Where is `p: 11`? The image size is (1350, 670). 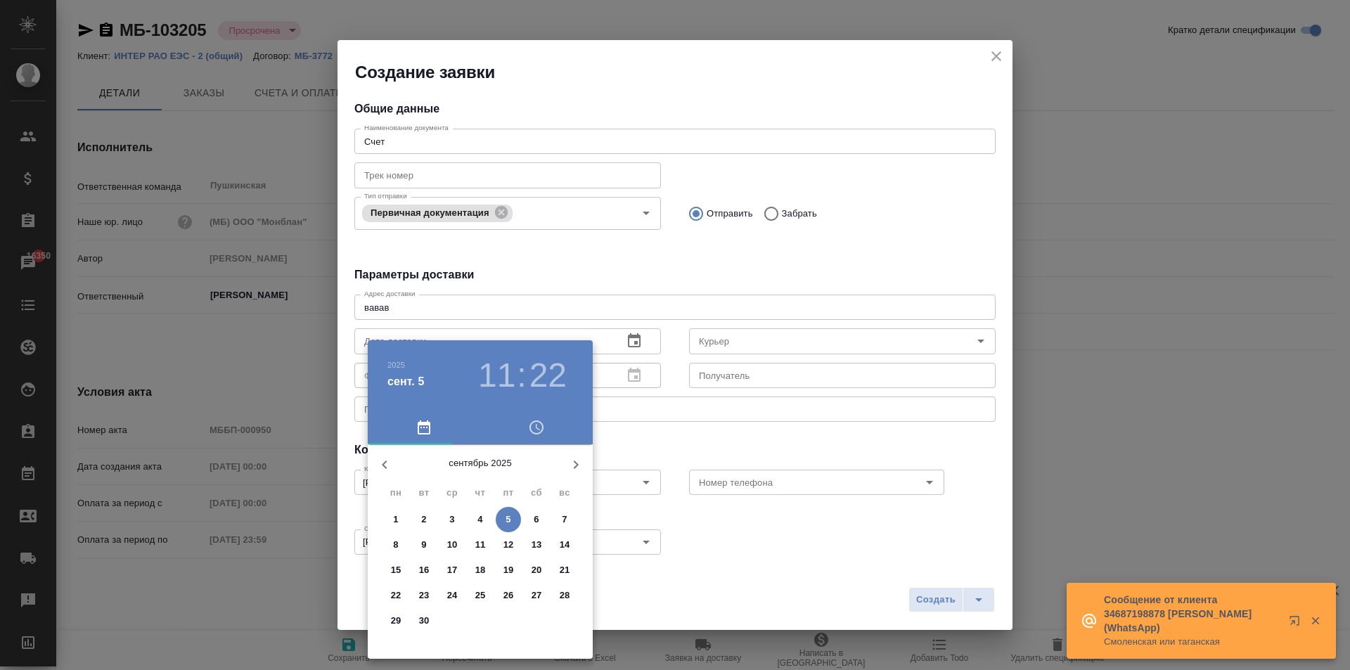
p: 11 is located at coordinates (480, 545).